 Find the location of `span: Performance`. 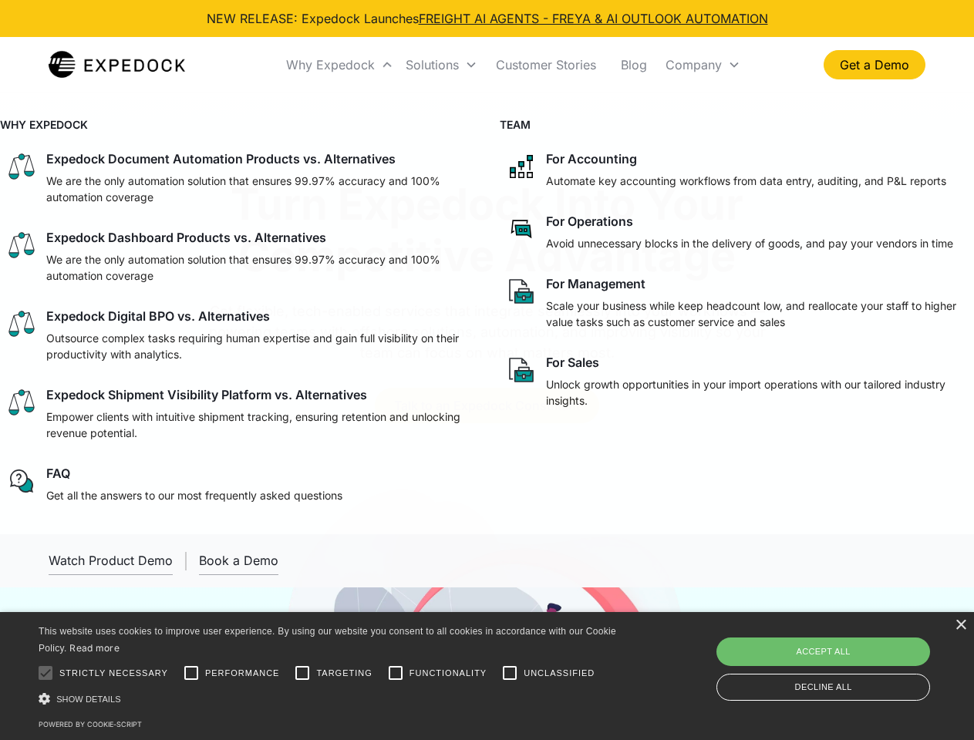

span: Performance is located at coordinates (242, 673).